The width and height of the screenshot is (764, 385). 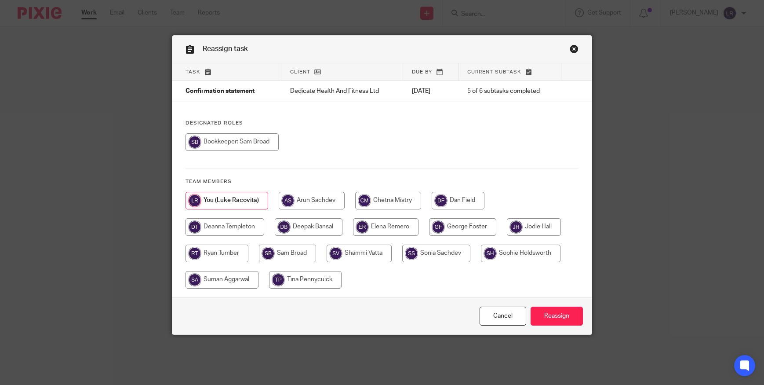 I want to click on span: Current subtask, so click(x=494, y=72).